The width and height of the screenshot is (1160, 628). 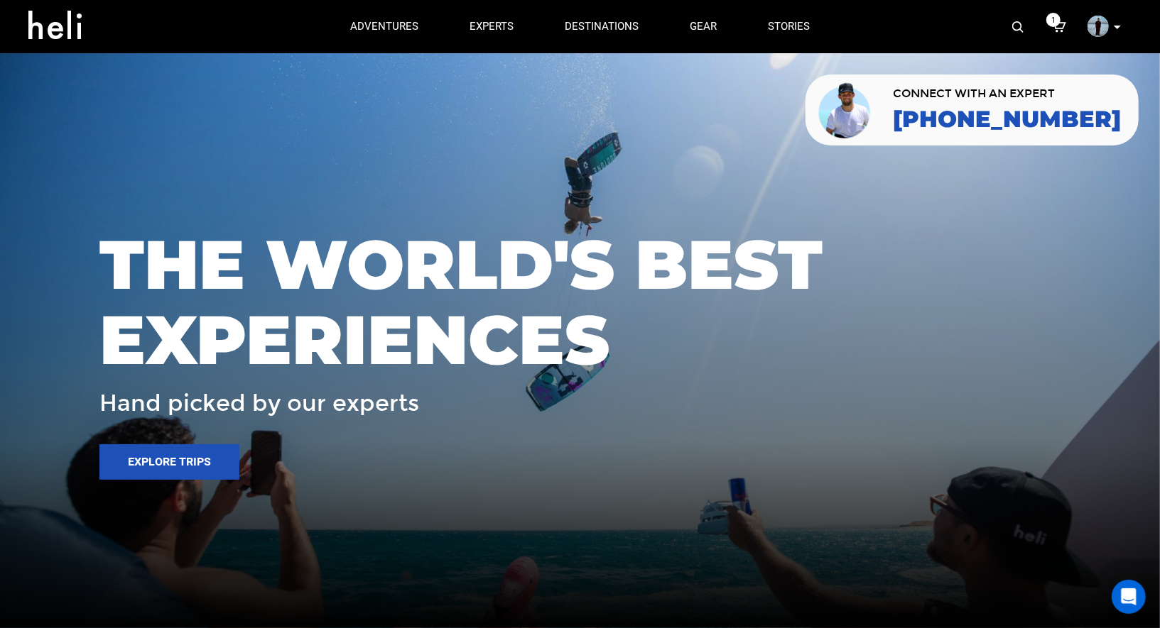 What do you see at coordinates (384, 26) in the screenshot?
I see `p: adventures` at bounding box center [384, 26].